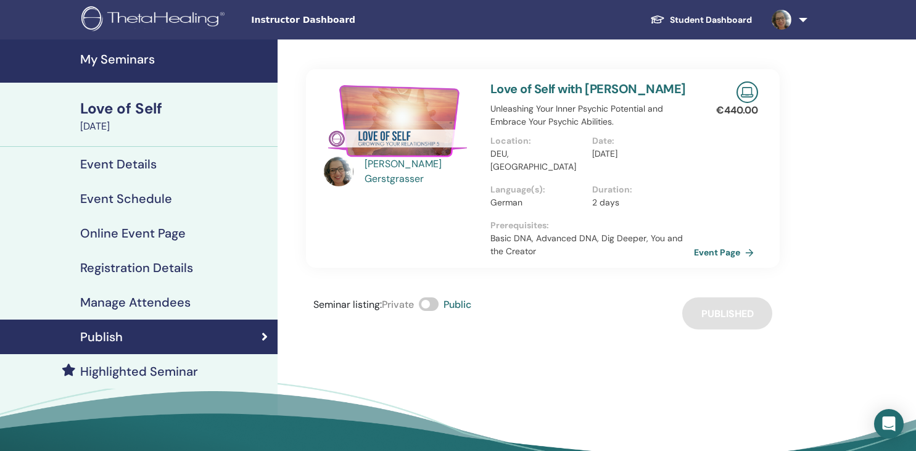 This screenshot has height=451, width=916. Describe the element at coordinates (398, 304) in the screenshot. I see `span: Private` at that location.